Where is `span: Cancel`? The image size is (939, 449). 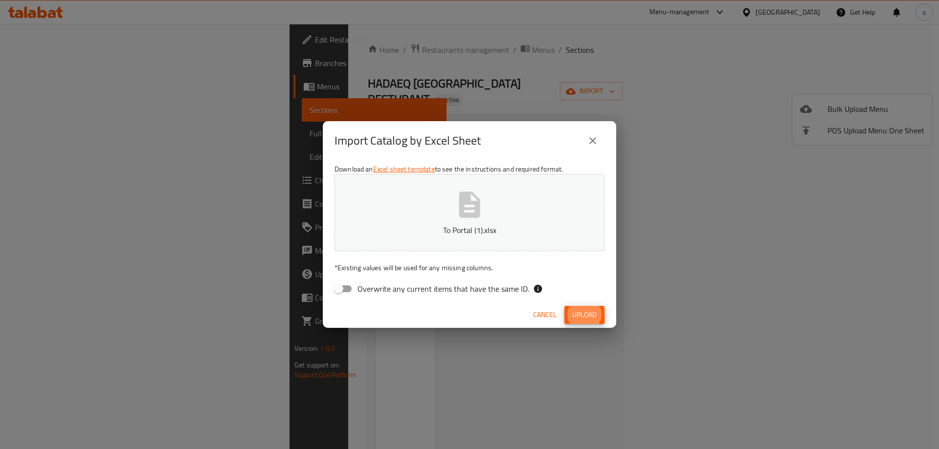 span: Cancel is located at coordinates (545, 315).